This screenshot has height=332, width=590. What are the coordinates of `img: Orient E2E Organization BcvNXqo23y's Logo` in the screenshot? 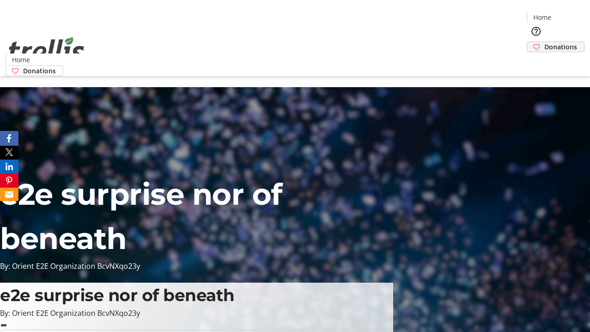 It's located at (47, 50).